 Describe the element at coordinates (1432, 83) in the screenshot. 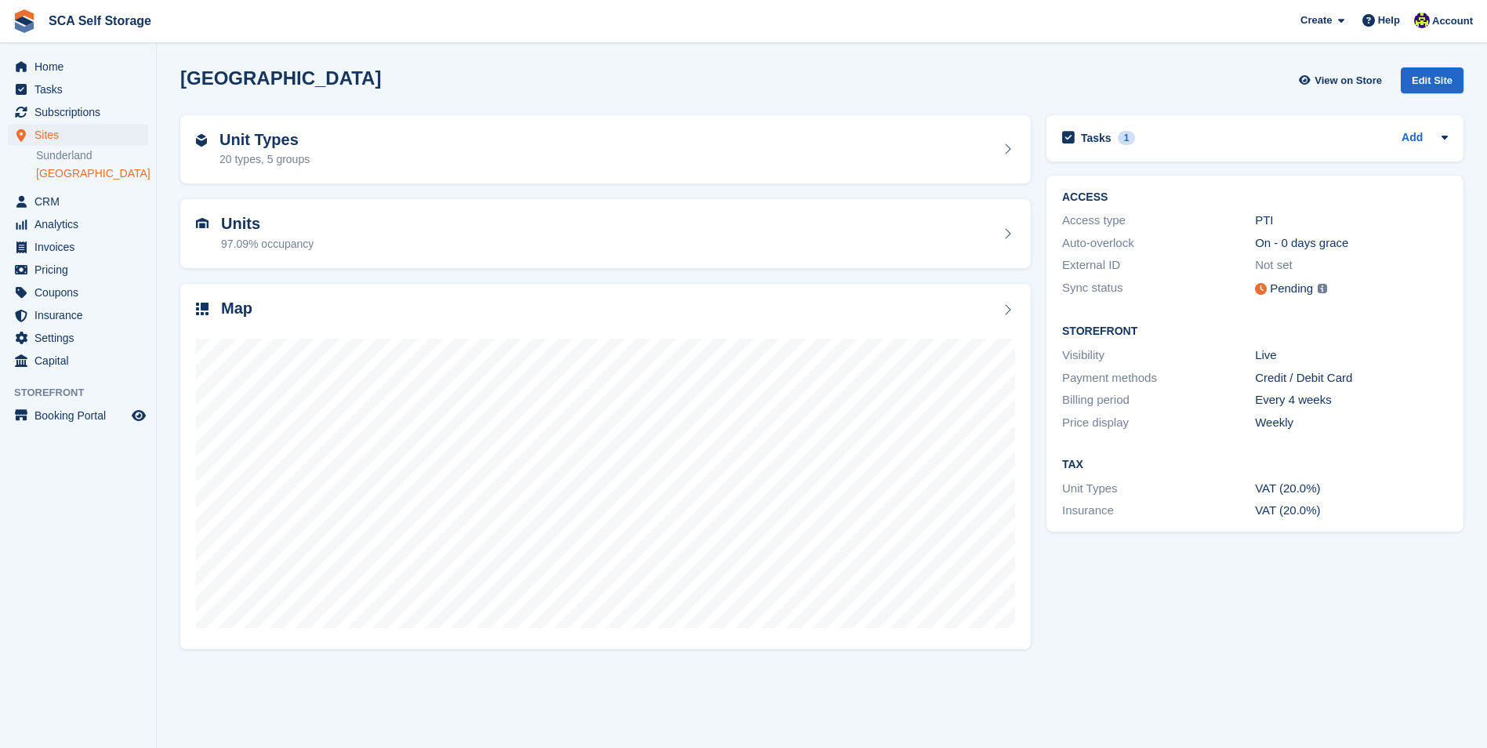

I see `a: Edit Site` at that location.